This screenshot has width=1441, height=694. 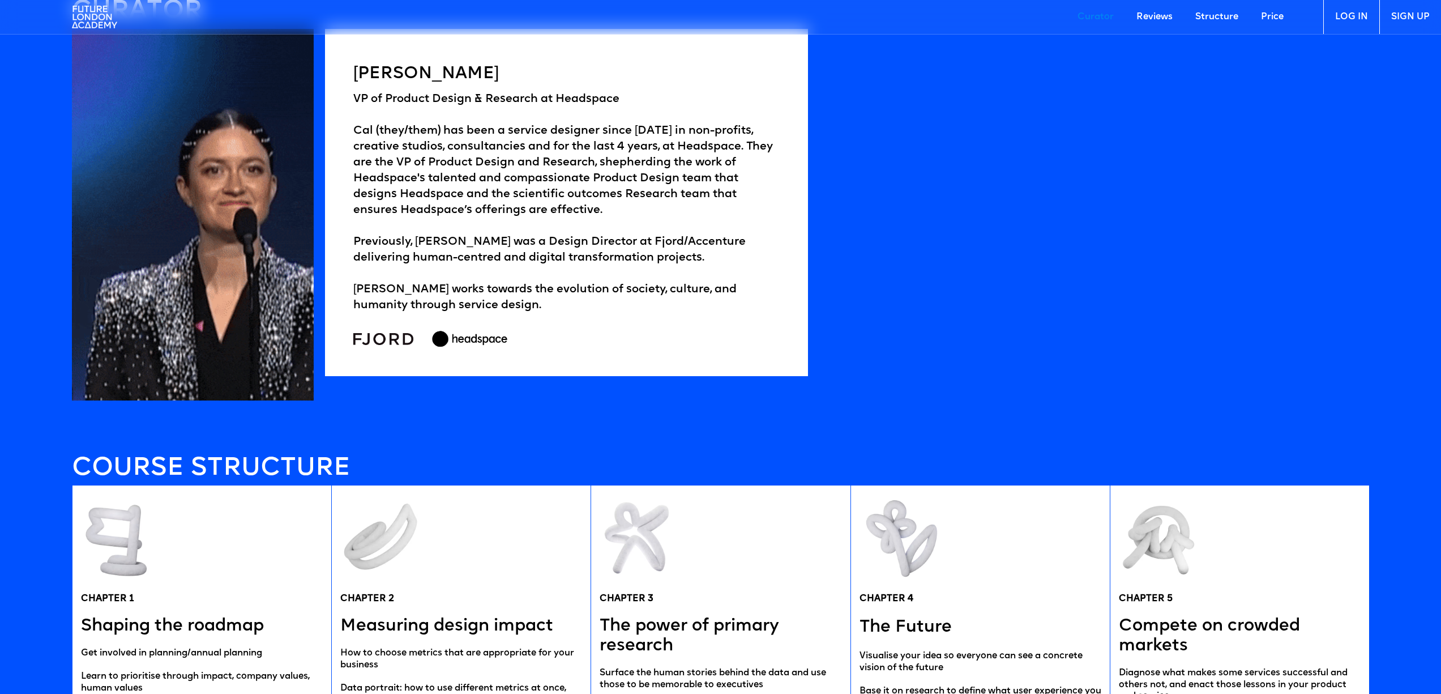 What do you see at coordinates (905, 627) in the screenshot?
I see `h5: The Future` at bounding box center [905, 627].